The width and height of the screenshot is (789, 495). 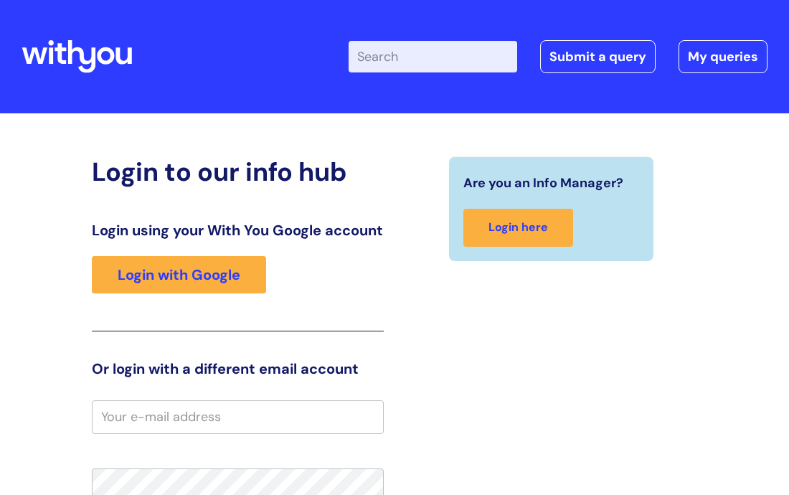 I want to click on h3: Or login with a different email account, so click(x=237, y=369).